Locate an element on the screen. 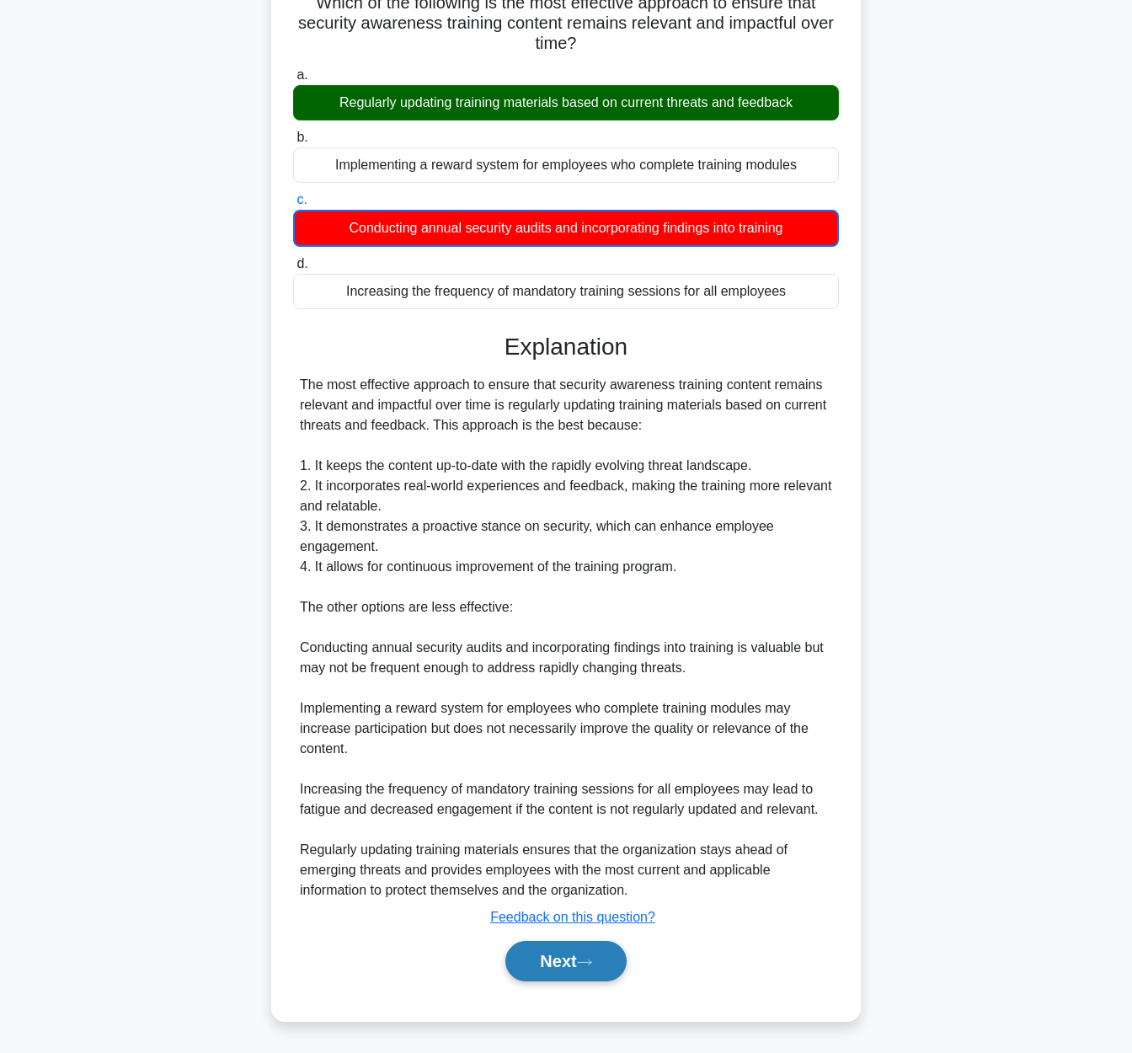  span: b. is located at coordinates (302, 136).